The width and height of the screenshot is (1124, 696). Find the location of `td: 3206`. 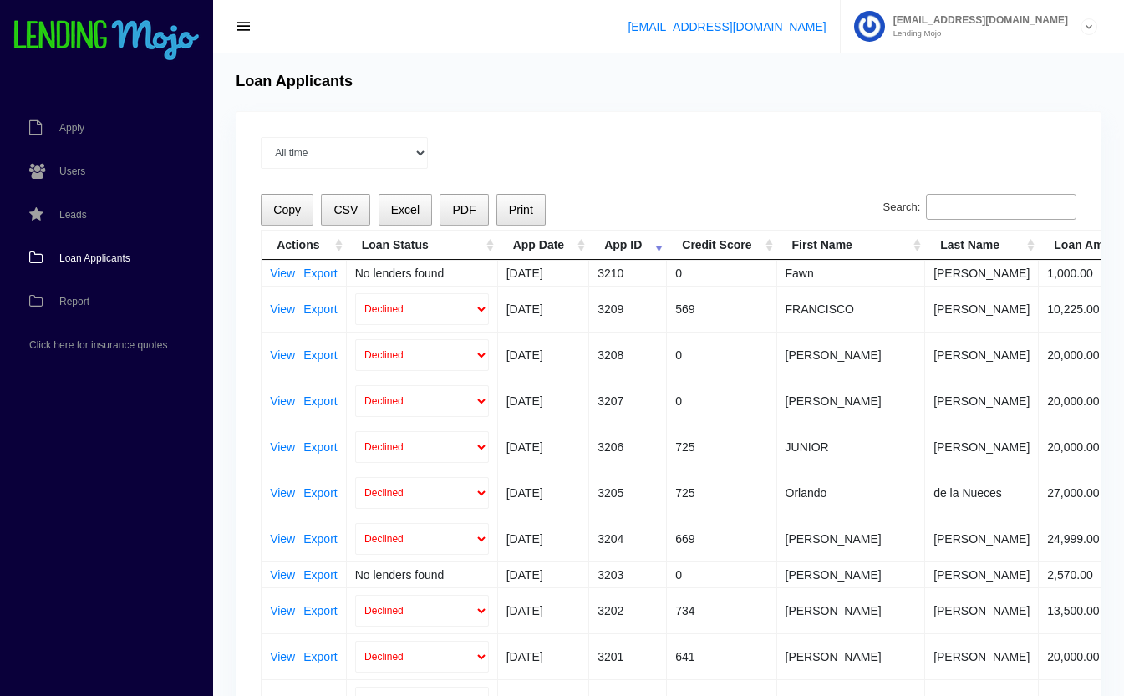

td: 3206 is located at coordinates (628, 446).